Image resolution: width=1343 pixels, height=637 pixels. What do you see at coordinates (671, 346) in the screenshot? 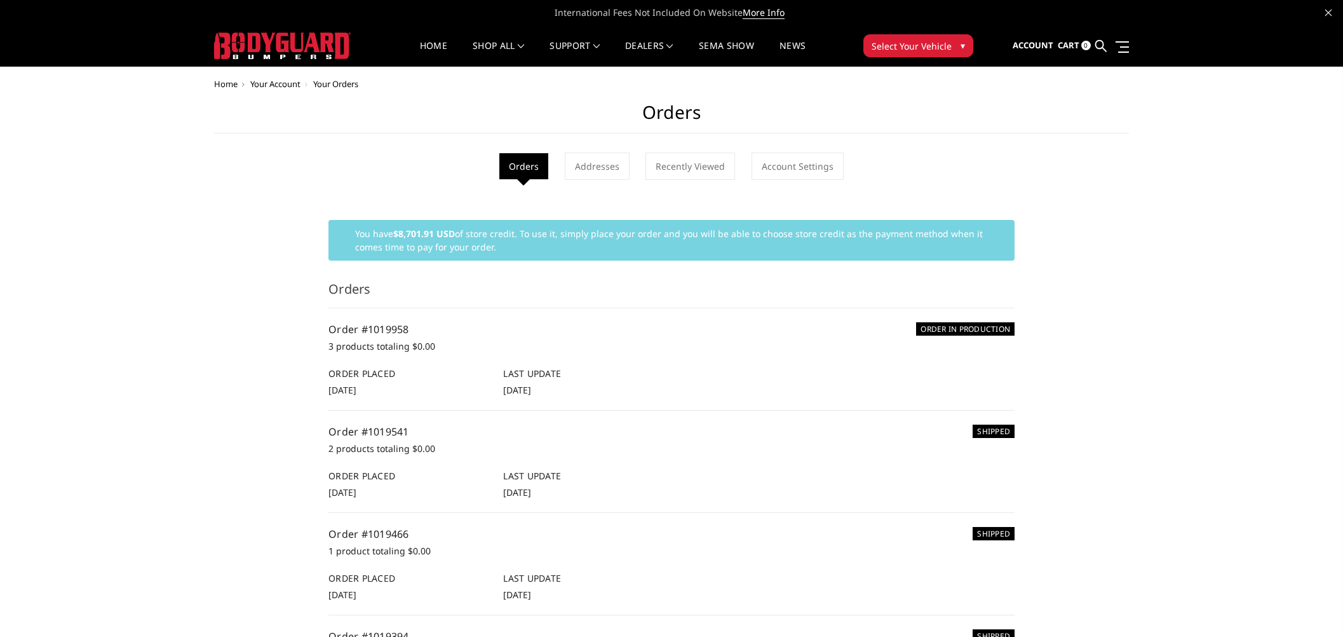
I see `p: 3 products totaling $0.00` at bounding box center [671, 346].